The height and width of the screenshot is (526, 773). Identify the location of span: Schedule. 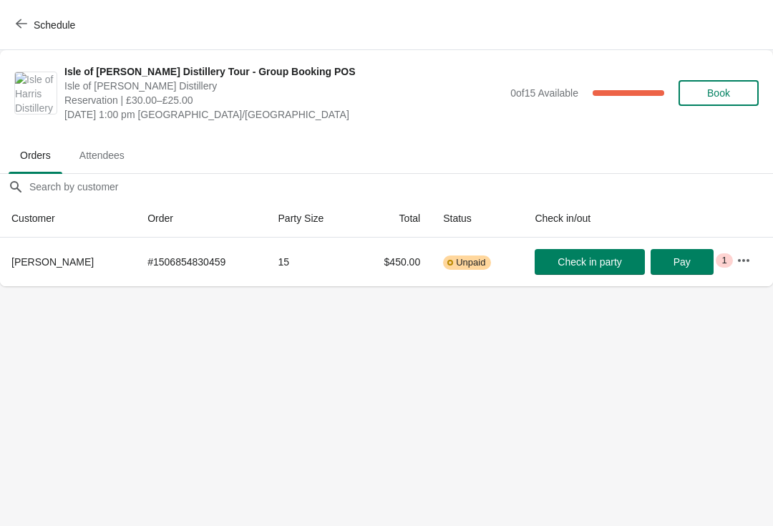
(54, 25).